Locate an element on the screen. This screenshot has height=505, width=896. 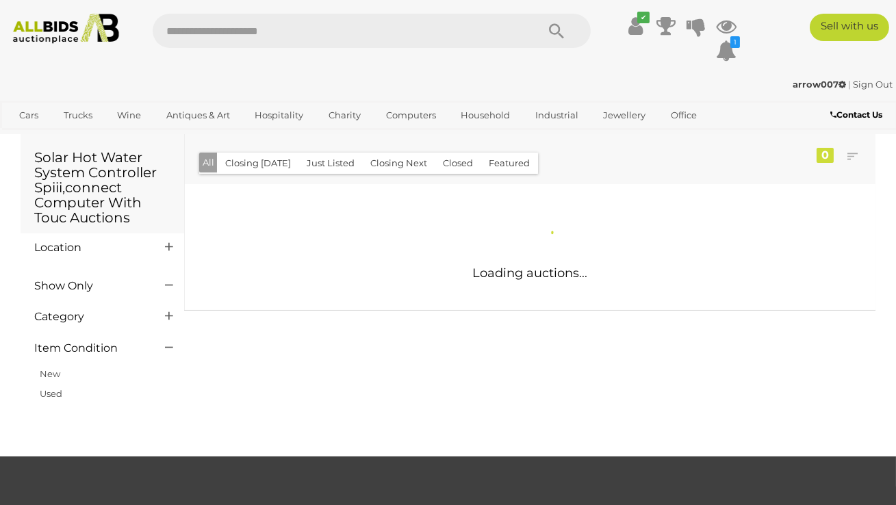
a: Charity is located at coordinates (344, 115).